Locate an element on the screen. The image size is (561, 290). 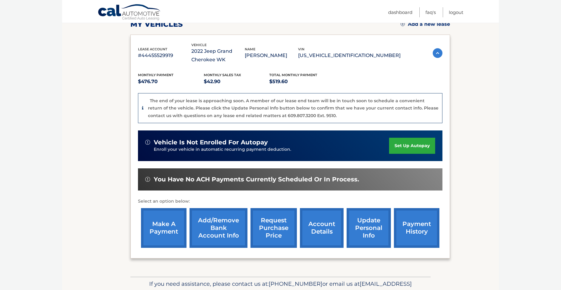
span: vehicle is not enrolled for autopay is located at coordinates (211, 142).